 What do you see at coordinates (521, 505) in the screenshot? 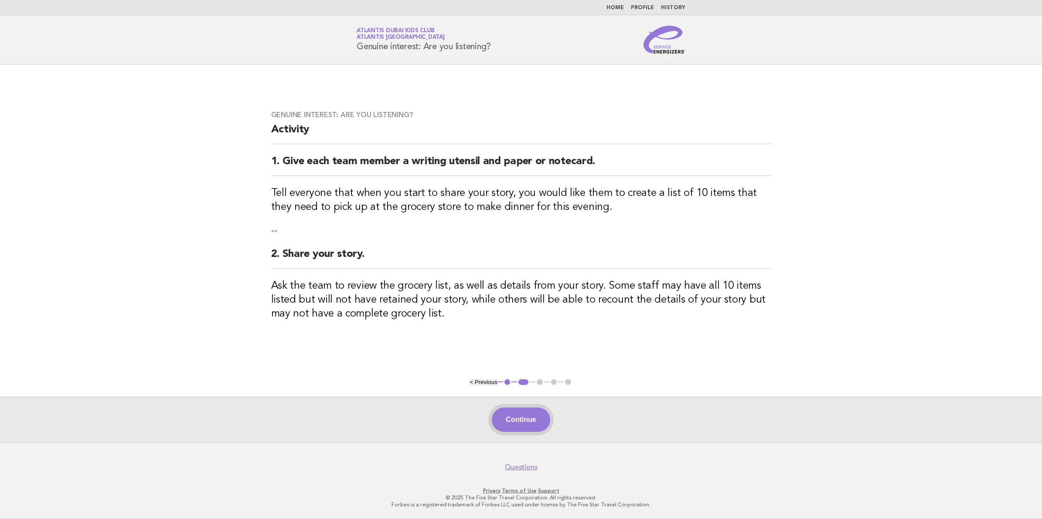
I see `p: Forbes is a registered trademark of Forbes LLC used under license by The Five Star Travel Corpora...` at bounding box center [521, 505].